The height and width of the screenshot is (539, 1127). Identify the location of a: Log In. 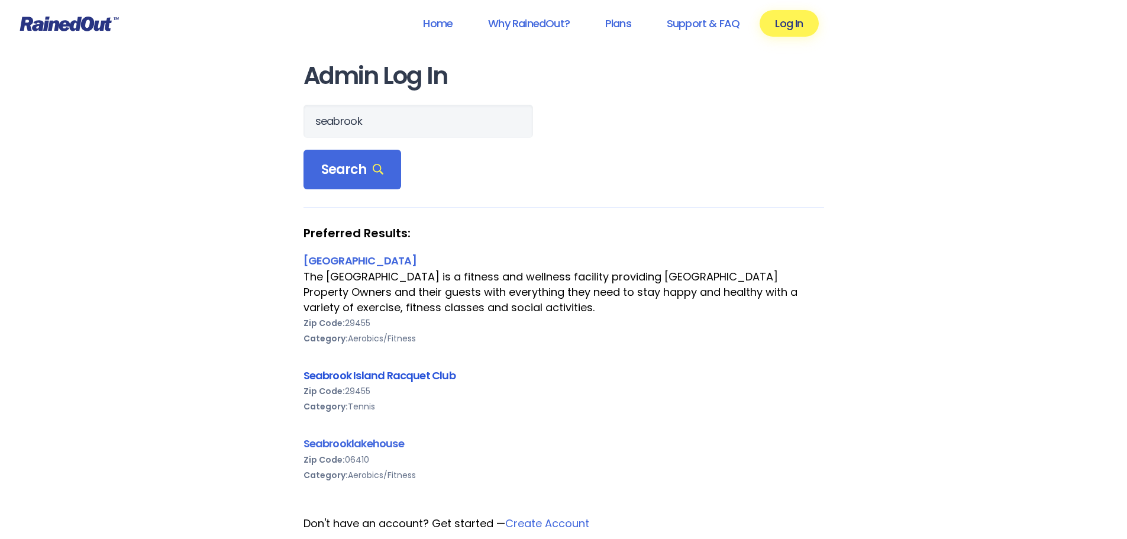
(789, 23).